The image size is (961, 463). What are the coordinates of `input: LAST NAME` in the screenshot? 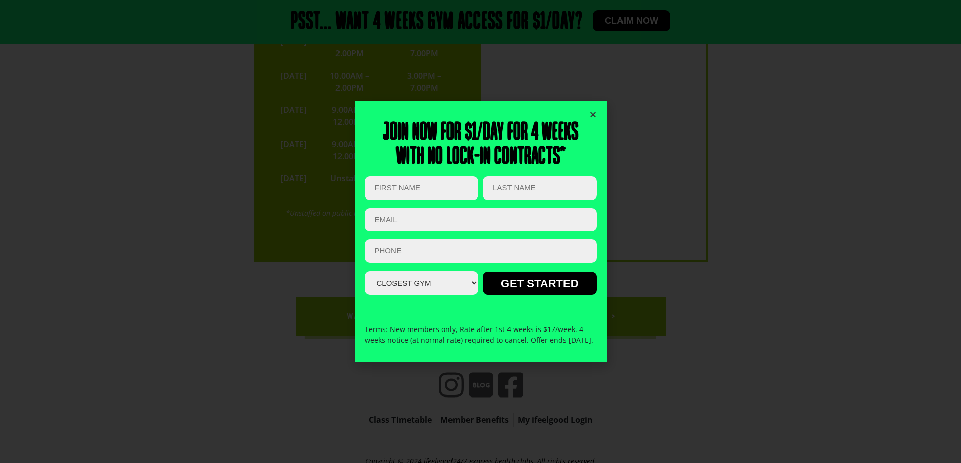 It's located at (539, 188).